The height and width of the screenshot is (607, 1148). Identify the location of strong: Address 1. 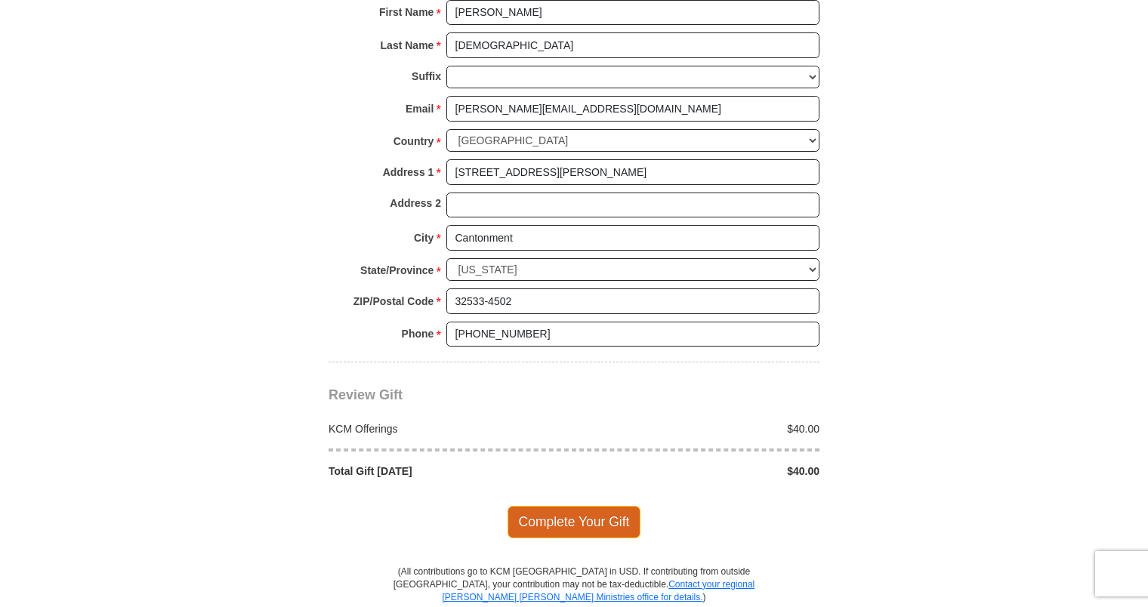
(408, 172).